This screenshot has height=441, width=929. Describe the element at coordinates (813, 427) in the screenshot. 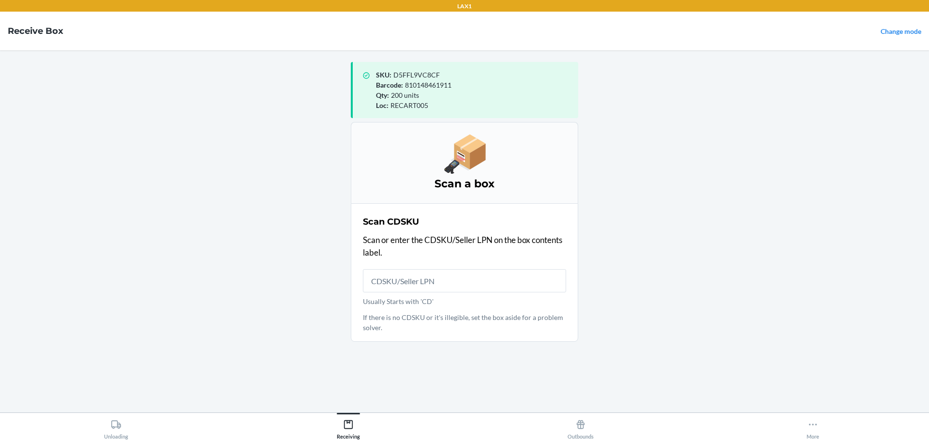

I see `div: More` at that location.